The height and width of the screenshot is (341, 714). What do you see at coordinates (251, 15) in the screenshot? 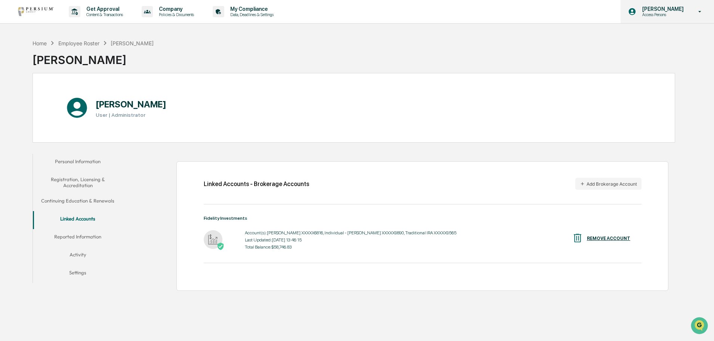
I see `p: Data, Deadlines & Settings` at bounding box center [251, 15].